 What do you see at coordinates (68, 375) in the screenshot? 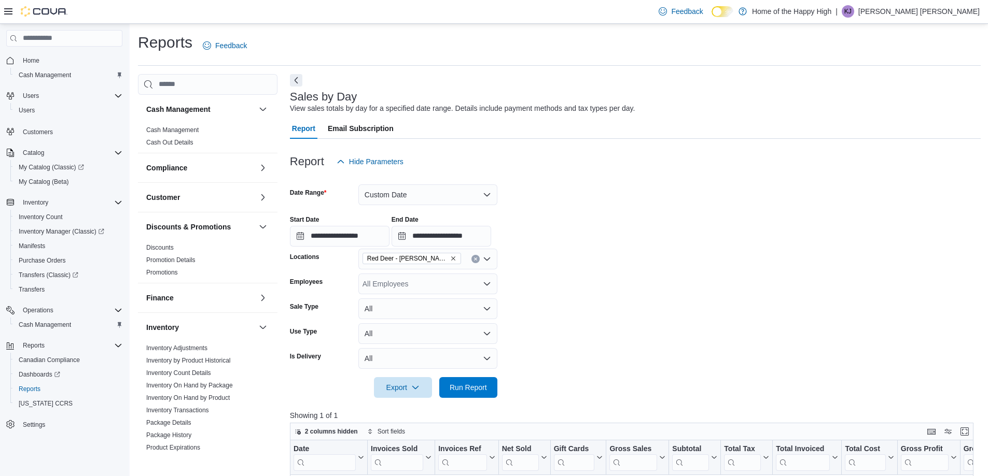
I see `a: Dashboards` at bounding box center [68, 375].